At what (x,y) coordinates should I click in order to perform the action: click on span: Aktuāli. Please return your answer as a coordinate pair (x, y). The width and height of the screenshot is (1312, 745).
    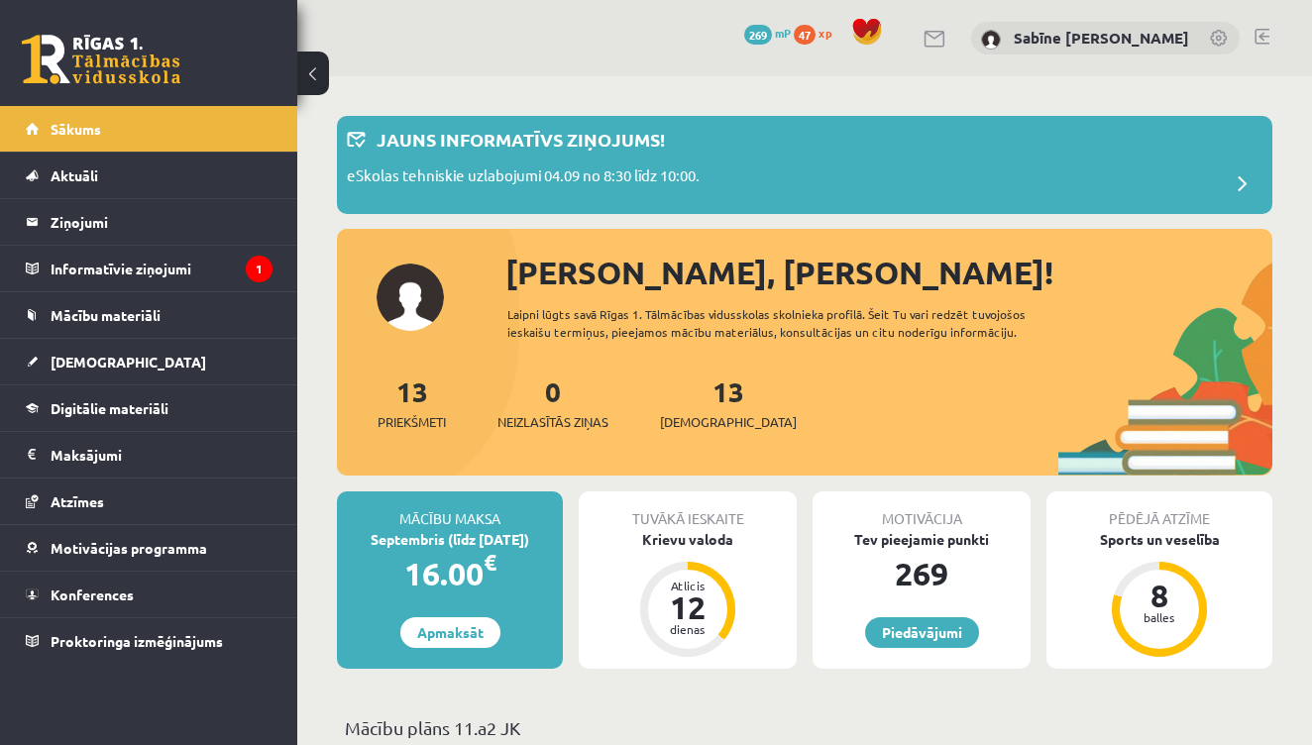
    Looking at the image, I should click on (74, 175).